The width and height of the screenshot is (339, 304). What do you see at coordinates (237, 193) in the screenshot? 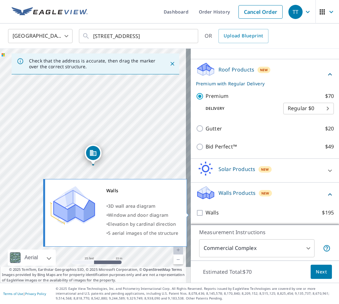
I see `p: Walls Products` at bounding box center [237, 193].